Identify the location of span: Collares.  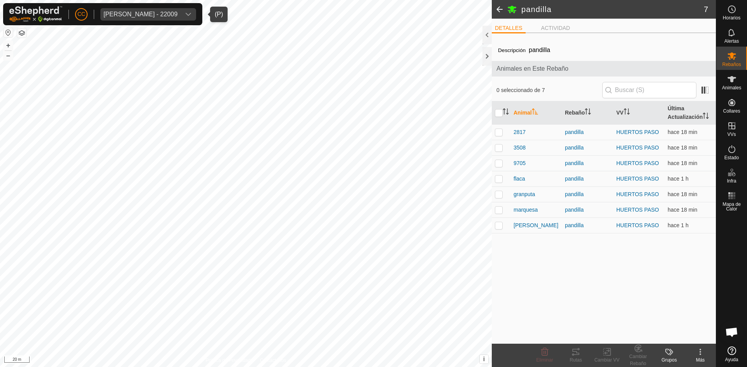
(731, 111).